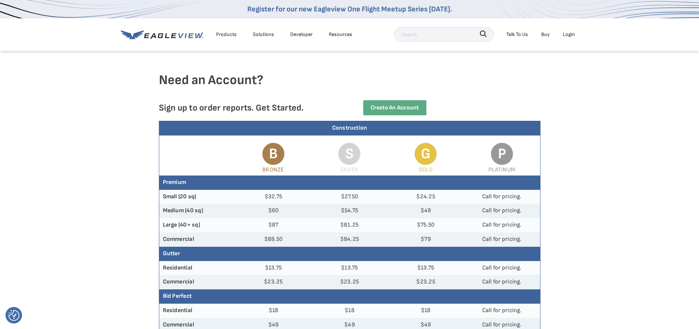 The height and width of the screenshot is (329, 699). Describe the element at coordinates (350, 182) in the screenshot. I see `th: Premium` at that location.